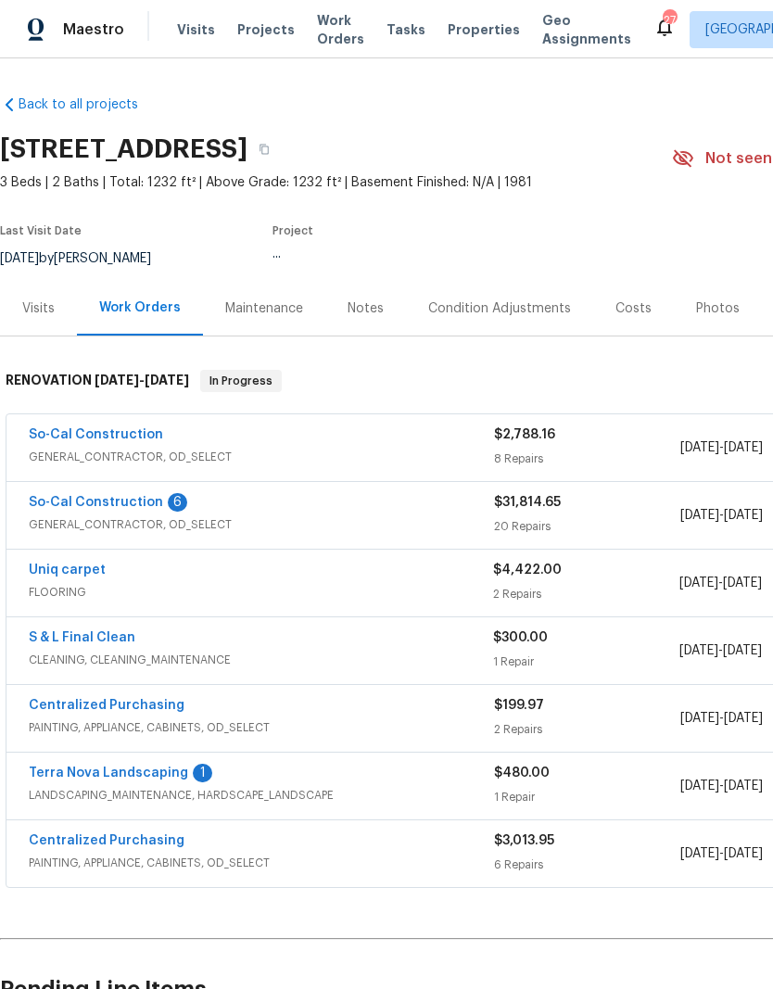 The width and height of the screenshot is (773, 989). What do you see at coordinates (522, 773) in the screenshot?
I see `span: $480.00` at bounding box center [522, 773].